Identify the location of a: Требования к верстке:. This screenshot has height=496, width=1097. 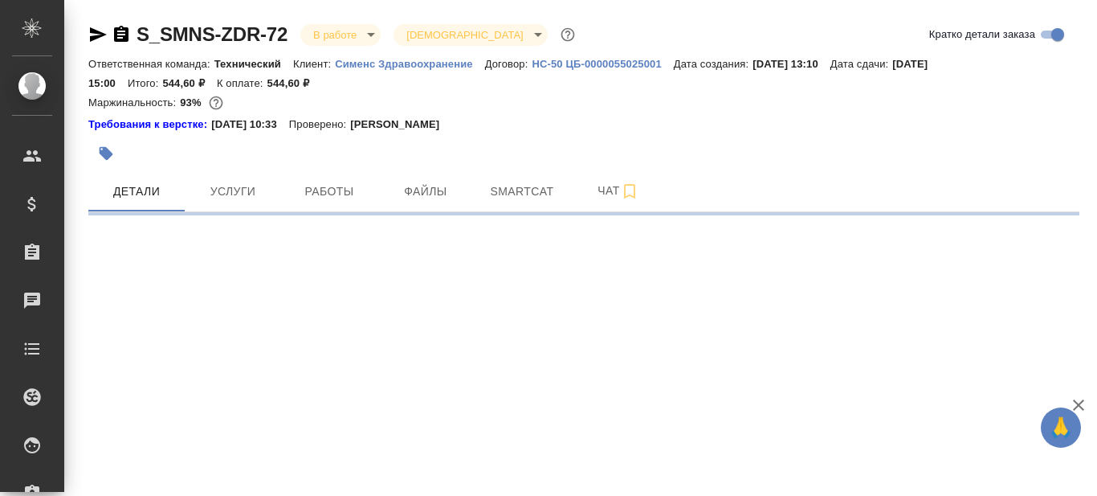
(149, 125).